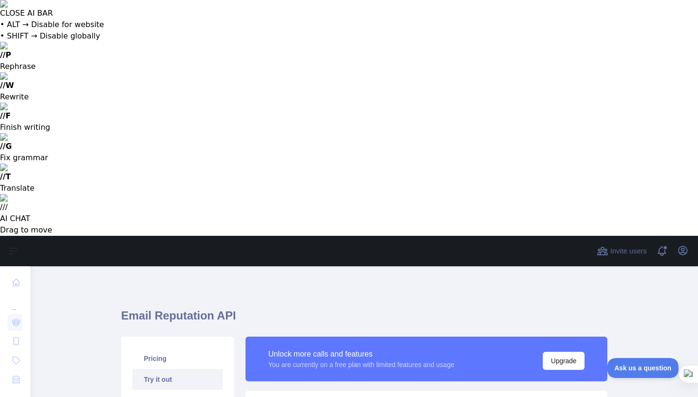 This screenshot has height=397, width=698. Describe the element at coordinates (364, 319) in the screenshot. I see `h1: Email Reputation API` at that location.